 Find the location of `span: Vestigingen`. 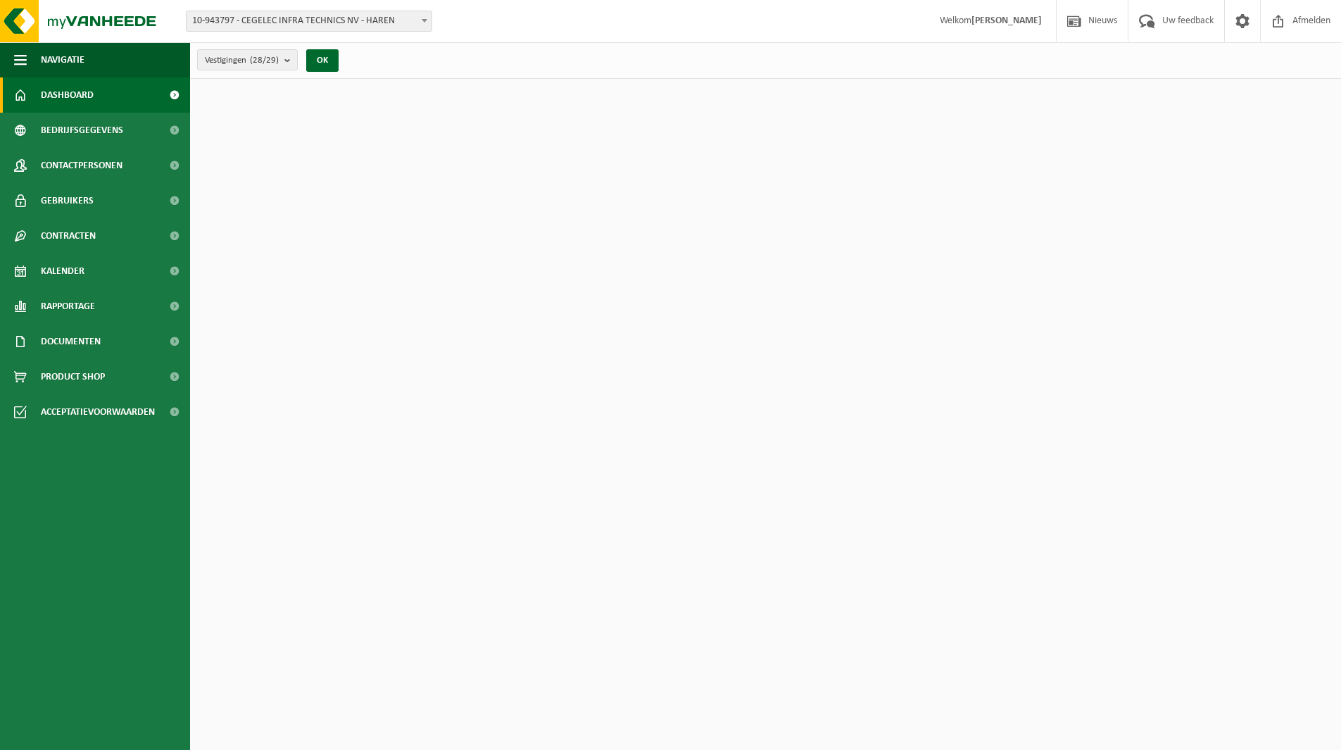

span: Vestigingen is located at coordinates (241, 61).